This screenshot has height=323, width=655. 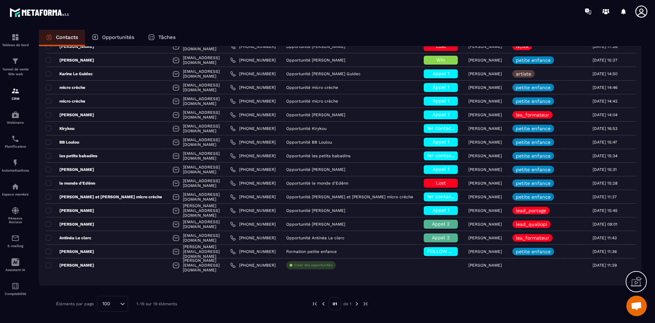 What do you see at coordinates (60, 128) in the screenshot?
I see `p: Kirykou` at bounding box center [60, 128].